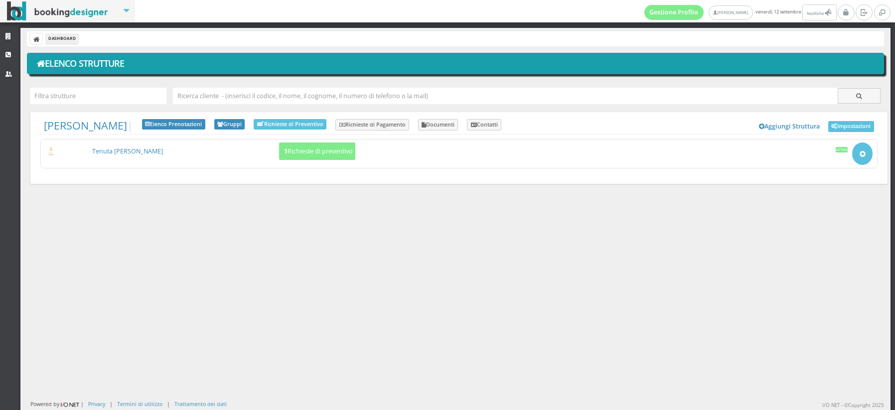  I want to click on img: BookingDesigner.com, so click(57, 11).